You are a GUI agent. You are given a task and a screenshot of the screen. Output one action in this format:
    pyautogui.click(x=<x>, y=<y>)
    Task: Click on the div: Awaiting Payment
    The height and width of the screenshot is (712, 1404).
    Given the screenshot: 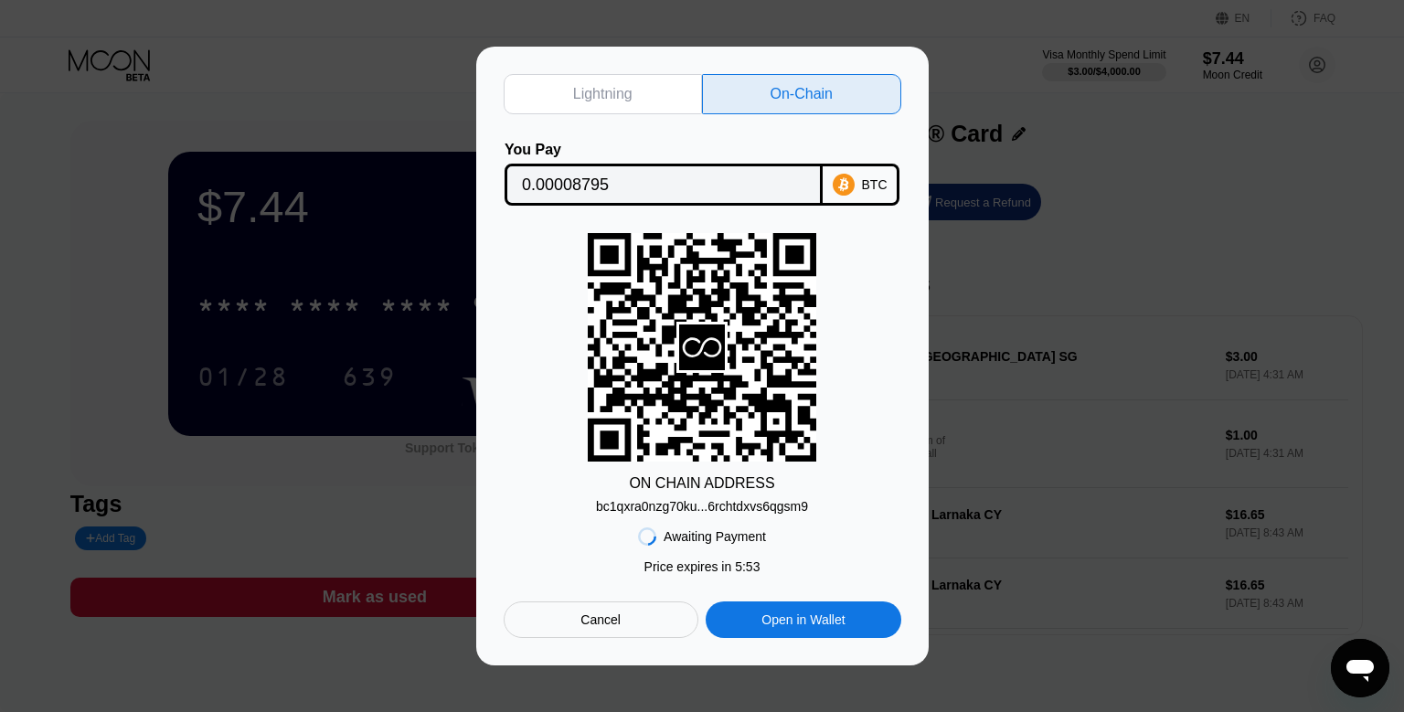 What is the action you would take?
    pyautogui.click(x=715, y=536)
    